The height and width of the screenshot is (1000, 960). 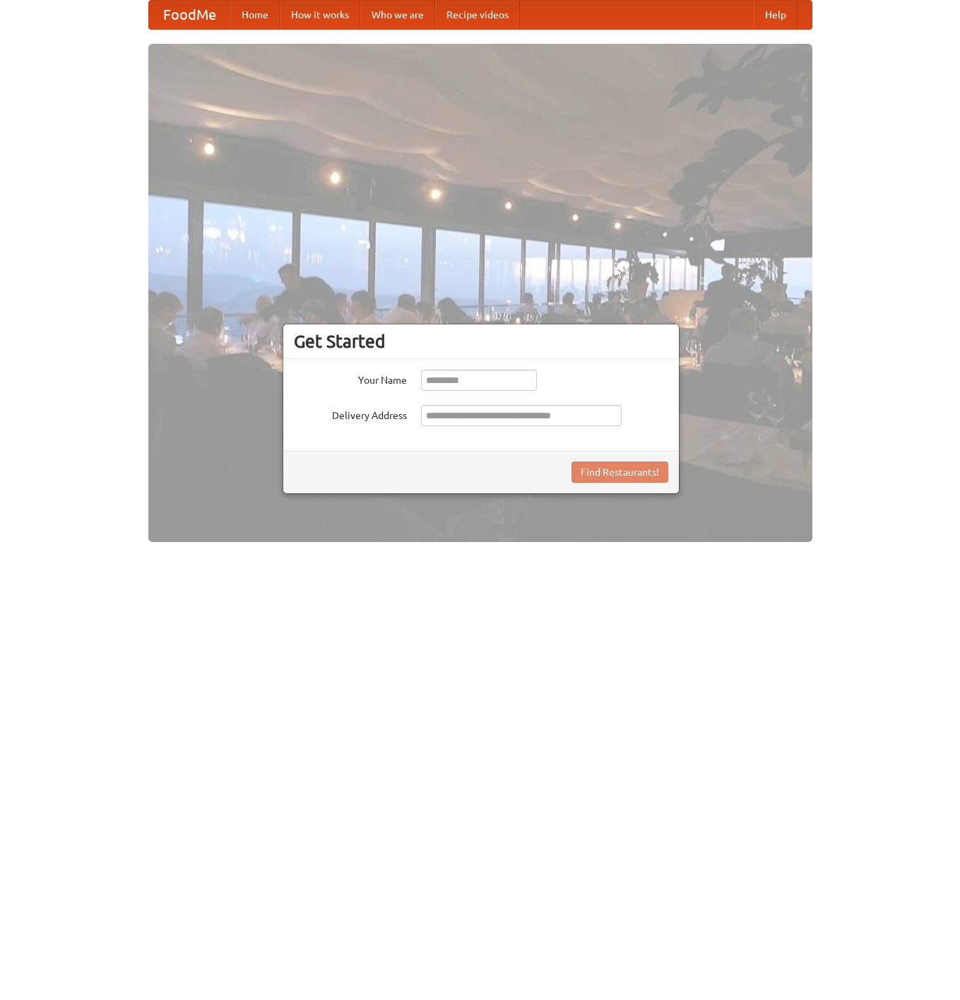 I want to click on a: Who we are, so click(x=398, y=15).